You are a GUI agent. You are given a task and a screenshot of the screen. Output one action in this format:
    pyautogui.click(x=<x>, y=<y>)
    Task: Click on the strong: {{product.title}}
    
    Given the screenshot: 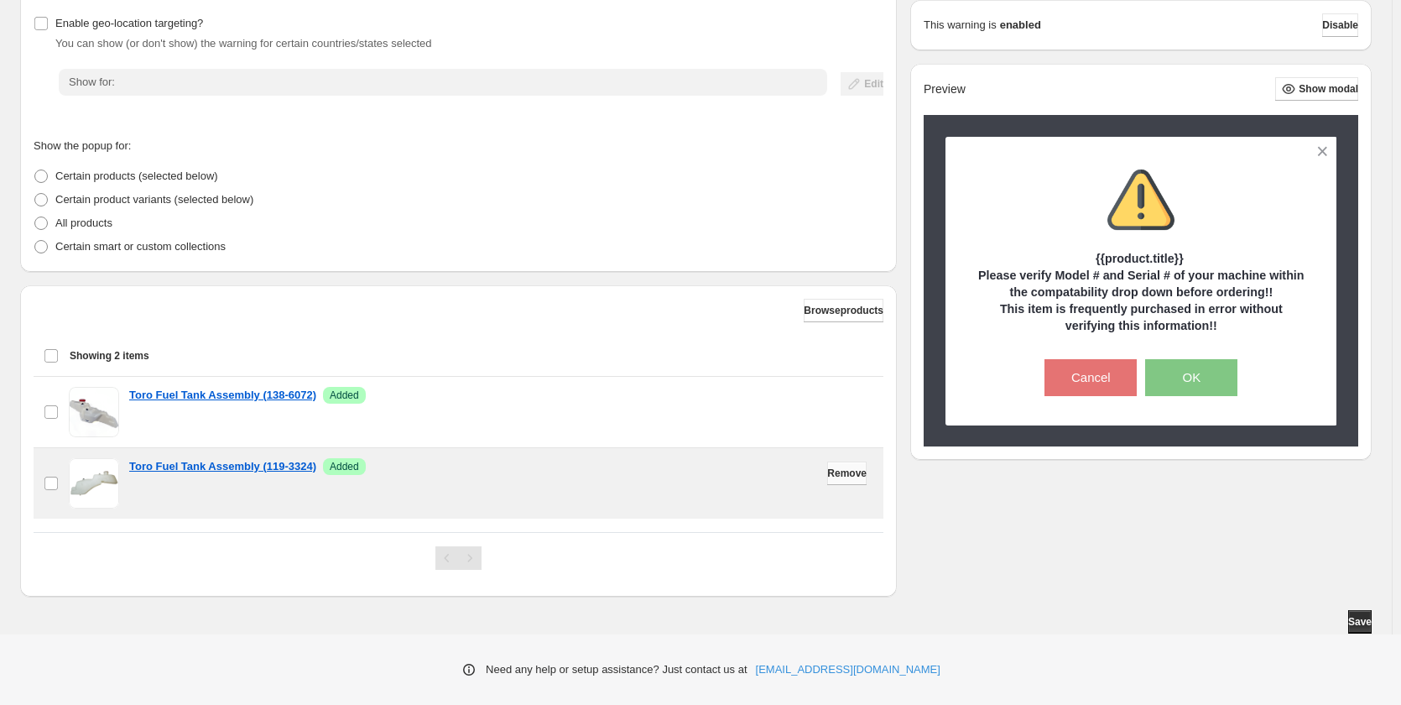 What is the action you would take?
    pyautogui.click(x=1139, y=258)
    